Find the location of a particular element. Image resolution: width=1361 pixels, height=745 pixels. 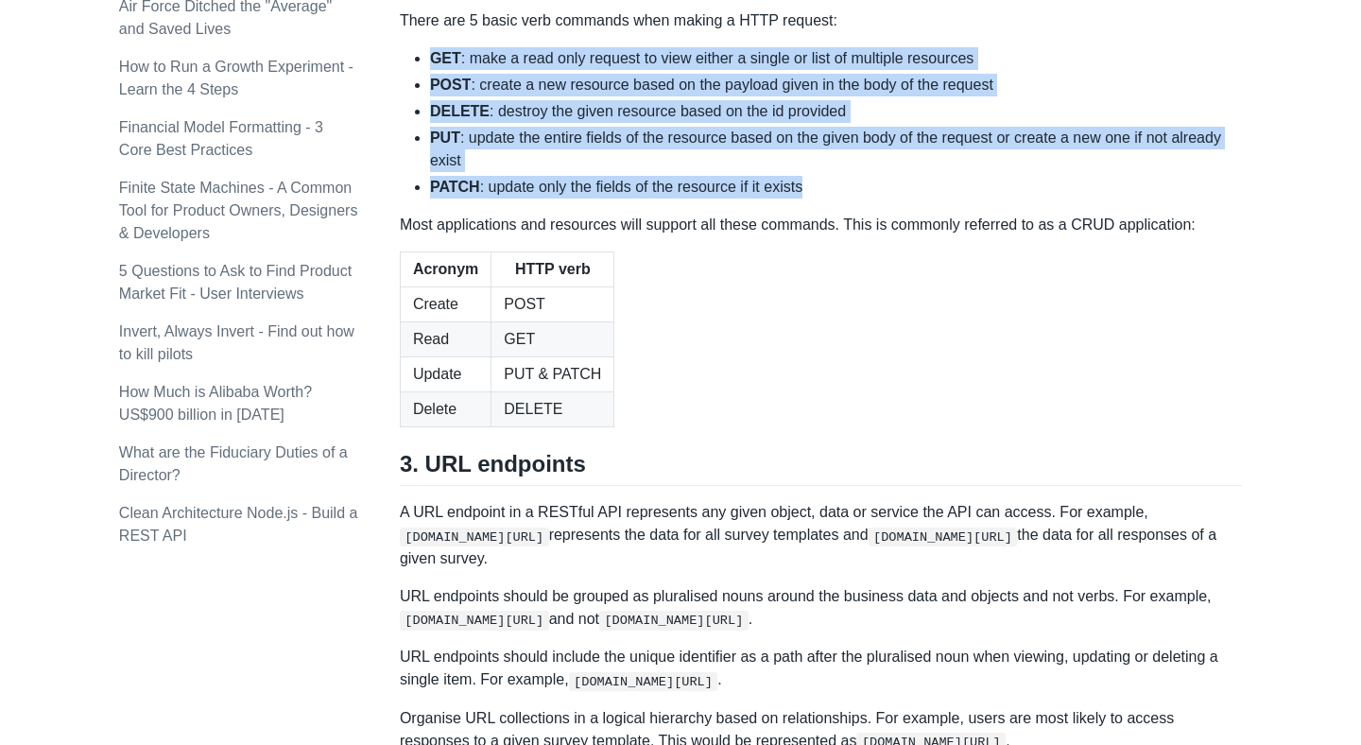

a: What are the Fiduciary Duties of a Director? is located at coordinates (234, 463).